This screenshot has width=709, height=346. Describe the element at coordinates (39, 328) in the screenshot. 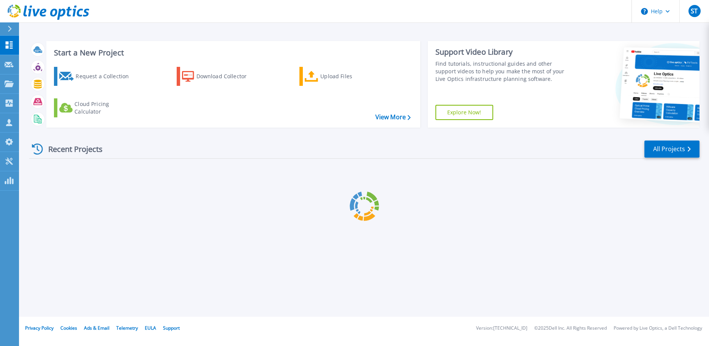

I see `a: Privacy Policy` at that location.